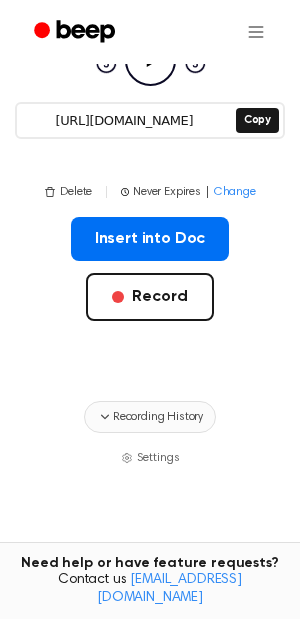 The image size is (300, 619). Describe the element at coordinates (68, 192) in the screenshot. I see `button: Delete` at that location.